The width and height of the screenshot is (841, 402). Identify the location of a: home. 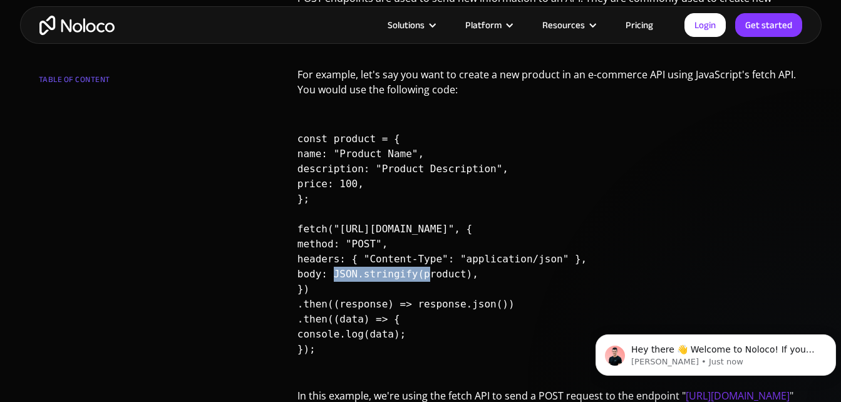
(77, 25).